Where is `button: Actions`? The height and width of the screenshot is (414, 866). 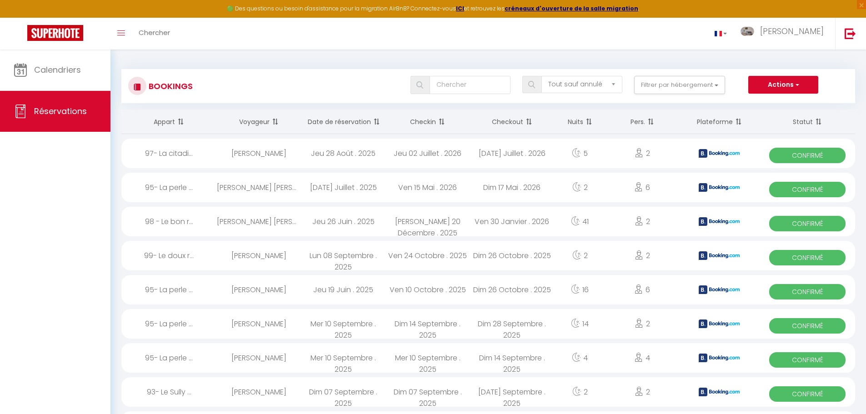
button: Actions is located at coordinates (783, 85).